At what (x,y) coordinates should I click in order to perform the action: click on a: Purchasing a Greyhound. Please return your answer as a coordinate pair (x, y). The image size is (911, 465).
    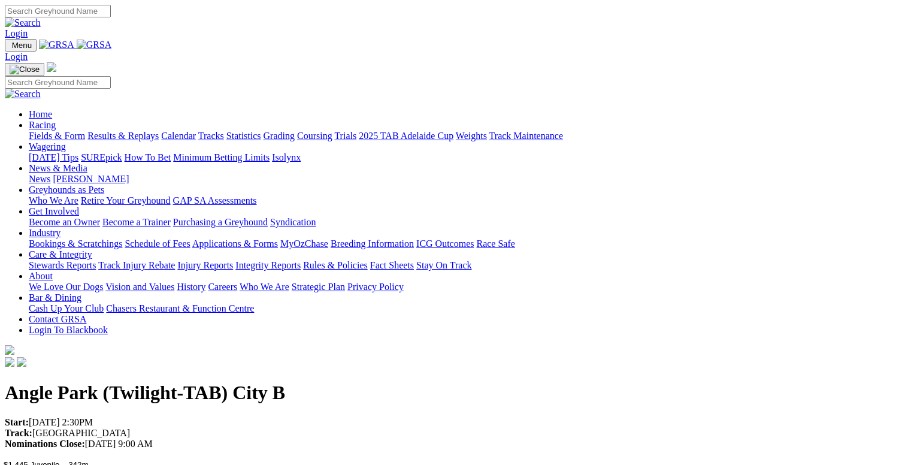
    Looking at the image, I should click on (220, 222).